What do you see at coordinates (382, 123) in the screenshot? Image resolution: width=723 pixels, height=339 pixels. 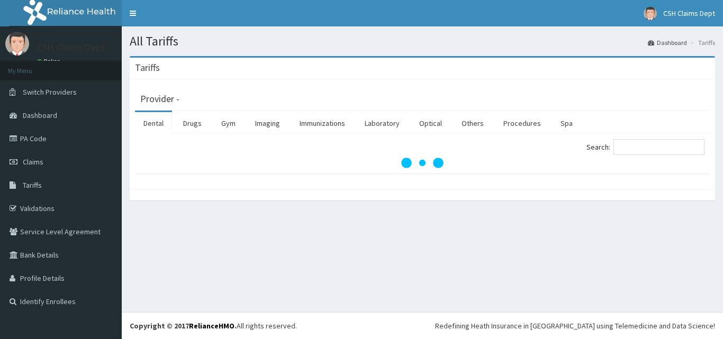 I see `a: Laboratory` at bounding box center [382, 123].